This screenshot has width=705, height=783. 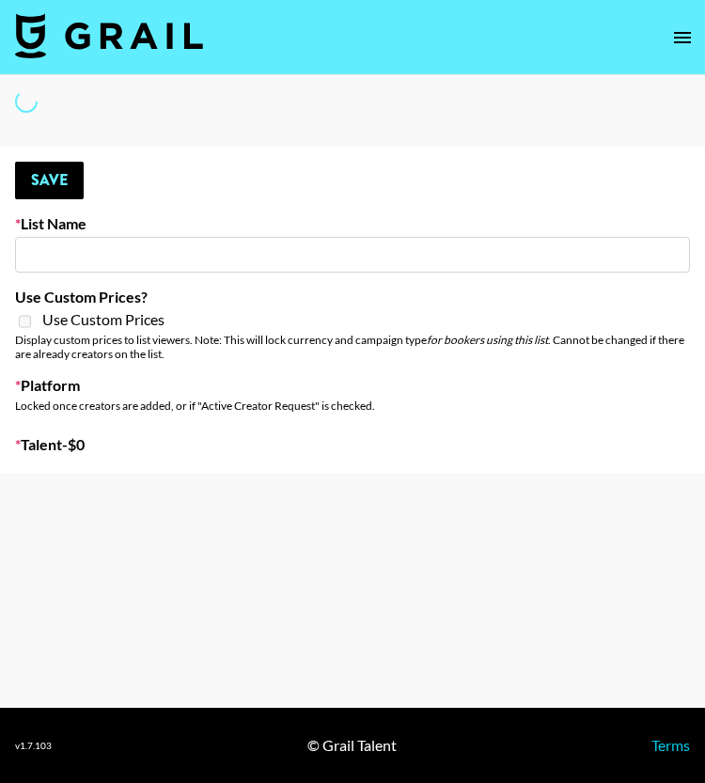 I want to click on label: List Name, so click(x=353, y=224).